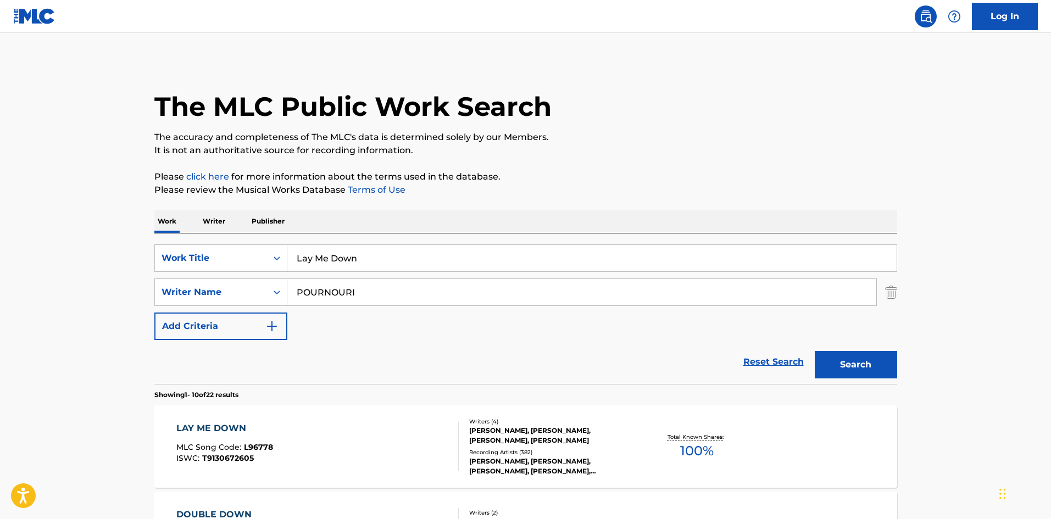 The height and width of the screenshot is (519, 1051). I want to click on div: Writer Name, so click(211, 292).